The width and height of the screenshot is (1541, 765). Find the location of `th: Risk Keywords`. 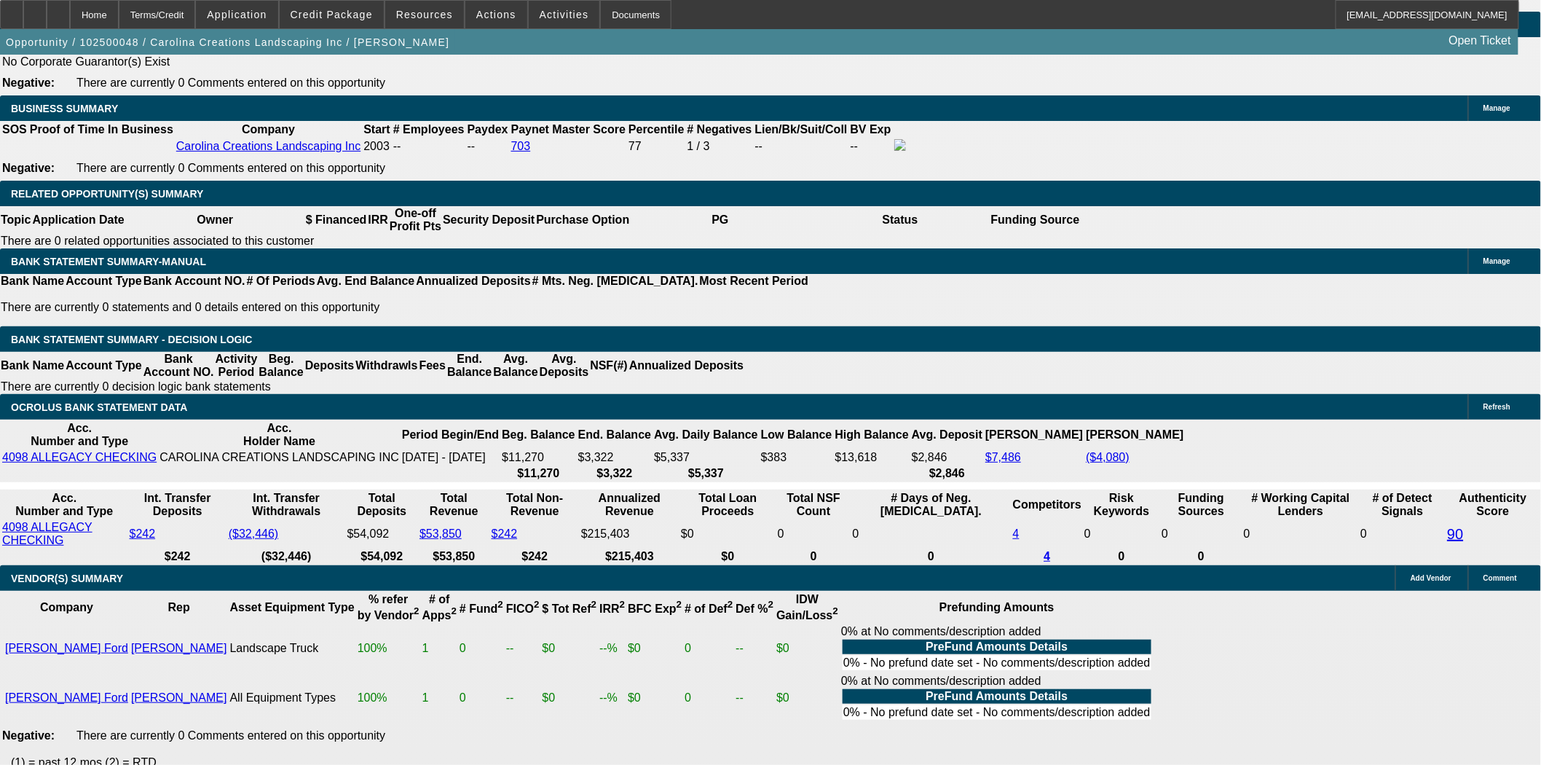

th: Risk Keywords is located at coordinates (1122, 505).